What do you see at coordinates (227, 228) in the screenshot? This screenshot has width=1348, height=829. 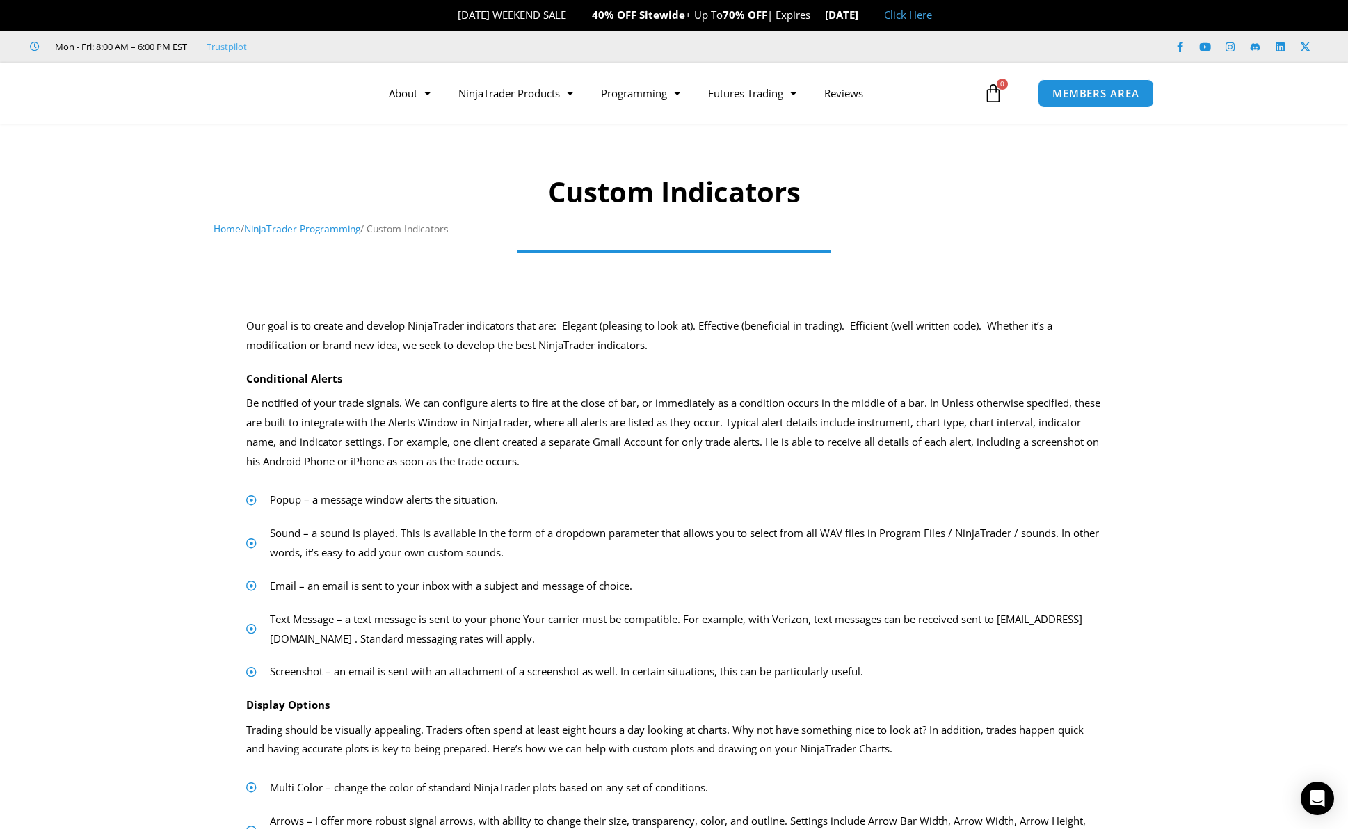 I see `a: Home` at bounding box center [227, 228].